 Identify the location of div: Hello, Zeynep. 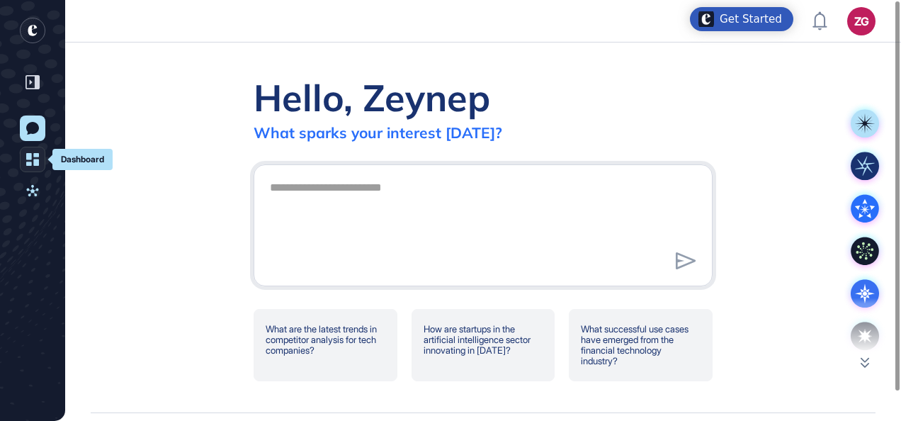
(372, 97).